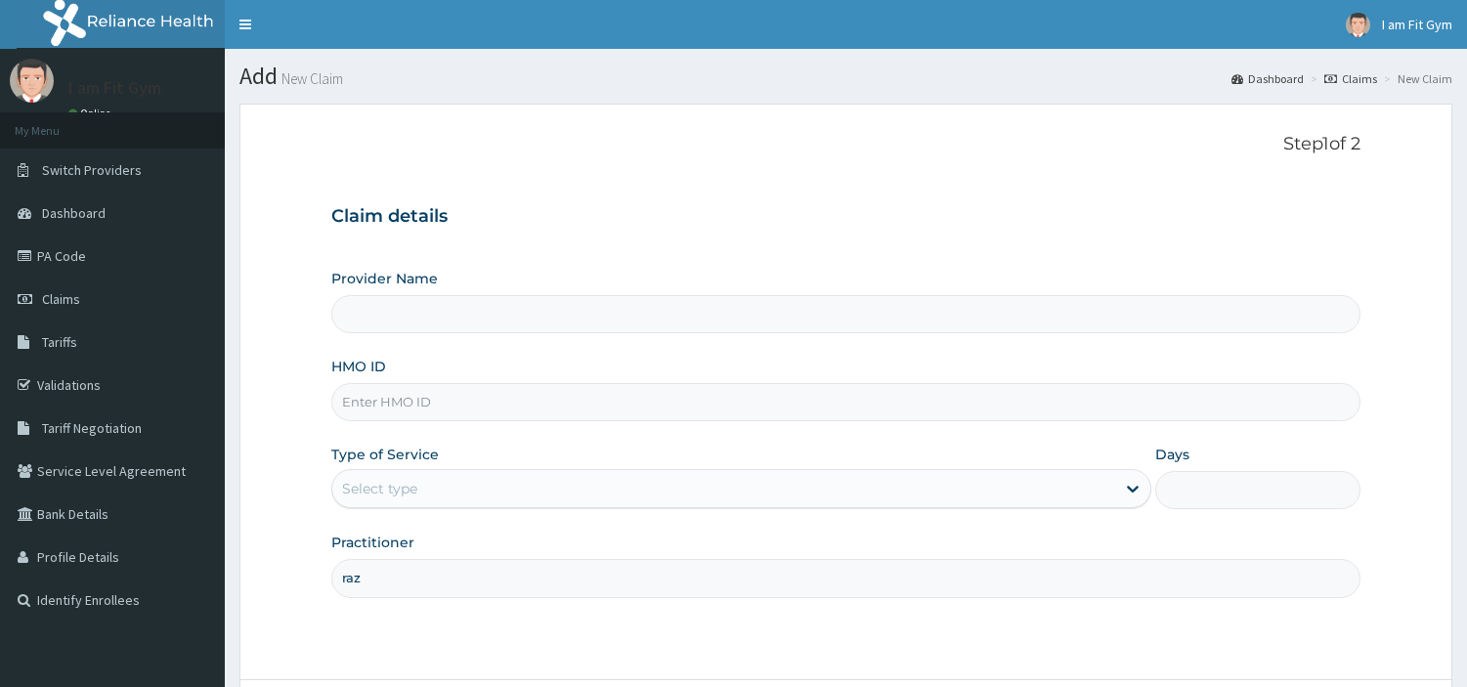  Describe the element at coordinates (385, 455) in the screenshot. I see `label: Type of Service` at that location.